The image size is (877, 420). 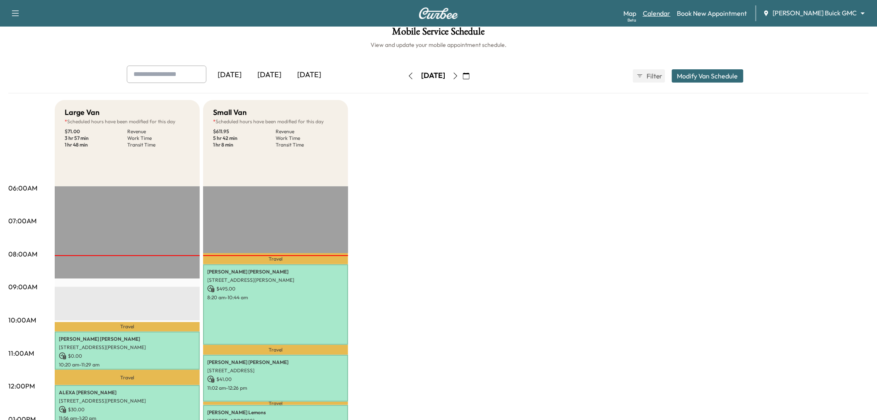 I want to click on p: 12:00PM, so click(x=22, y=386).